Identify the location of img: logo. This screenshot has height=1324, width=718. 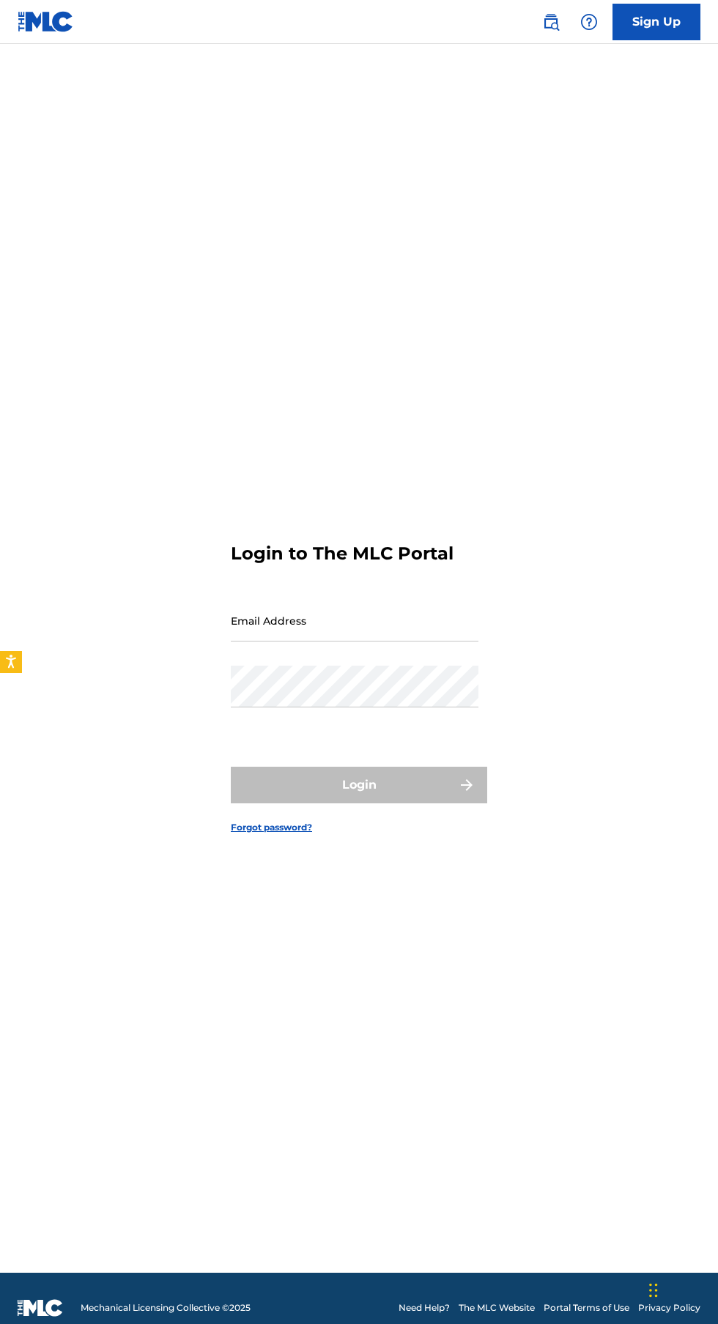
(40, 1308).